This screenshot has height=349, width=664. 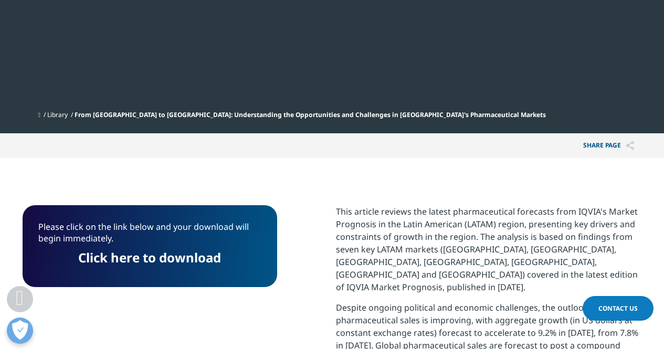 What do you see at coordinates (608, 145) in the screenshot?
I see `p: Share PAGE` at bounding box center [608, 145].